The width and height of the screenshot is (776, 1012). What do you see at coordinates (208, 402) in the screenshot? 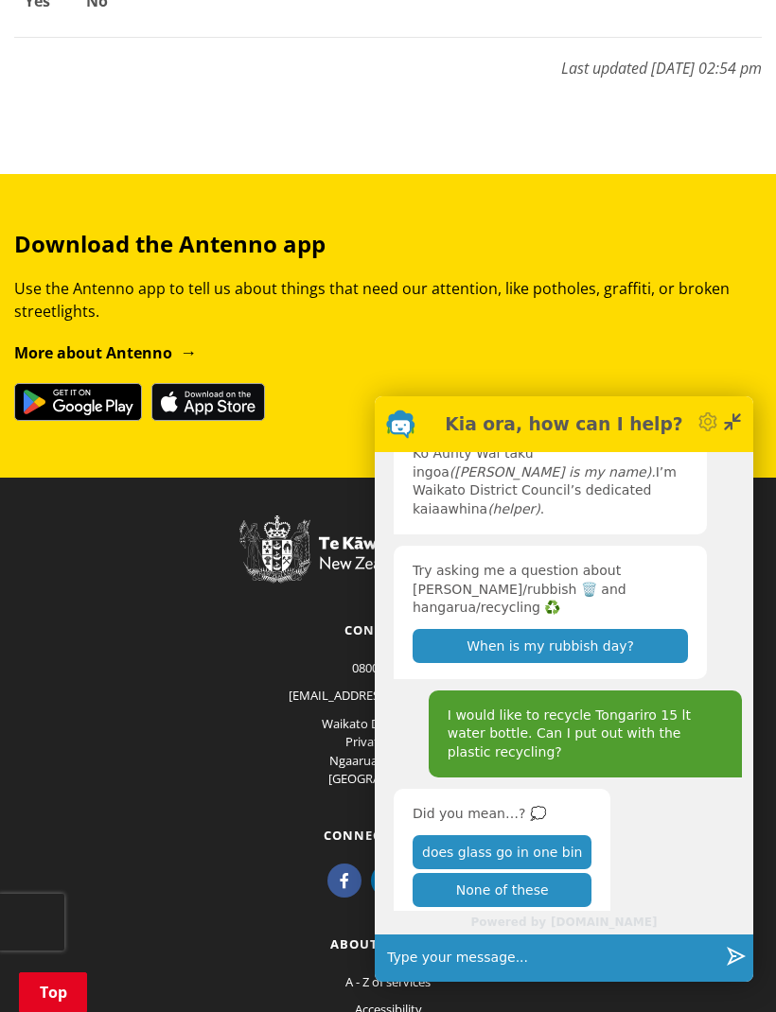
I see `img: Download on the App Store` at bounding box center [208, 402].